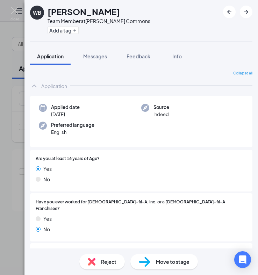 The width and height of the screenshot is (258, 275). What do you see at coordinates (109, 262) in the screenshot?
I see `span: Reject` at bounding box center [109, 262].